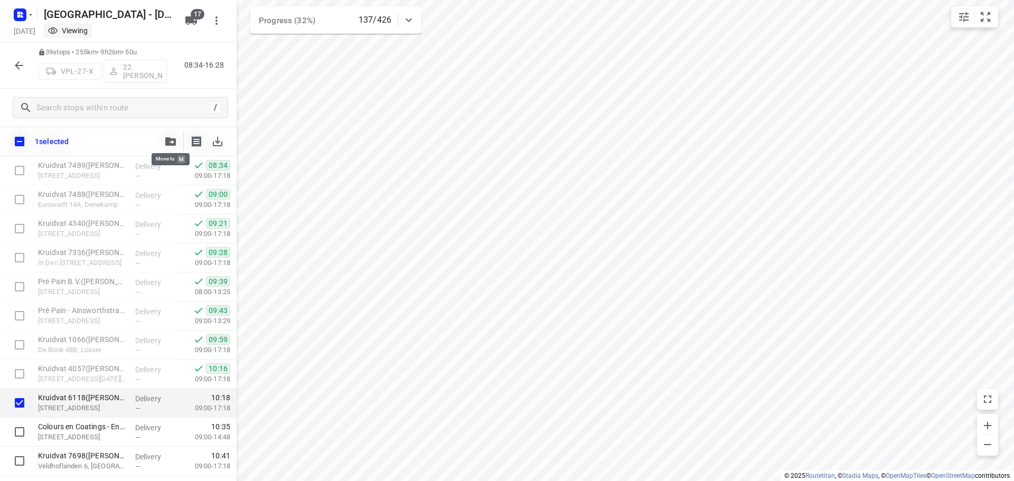 Image resolution: width=1014 pixels, height=481 pixels. What do you see at coordinates (103, 52) in the screenshot?
I see `p: 39 stops • 255km • 9h26m • 50u` at bounding box center [103, 52].